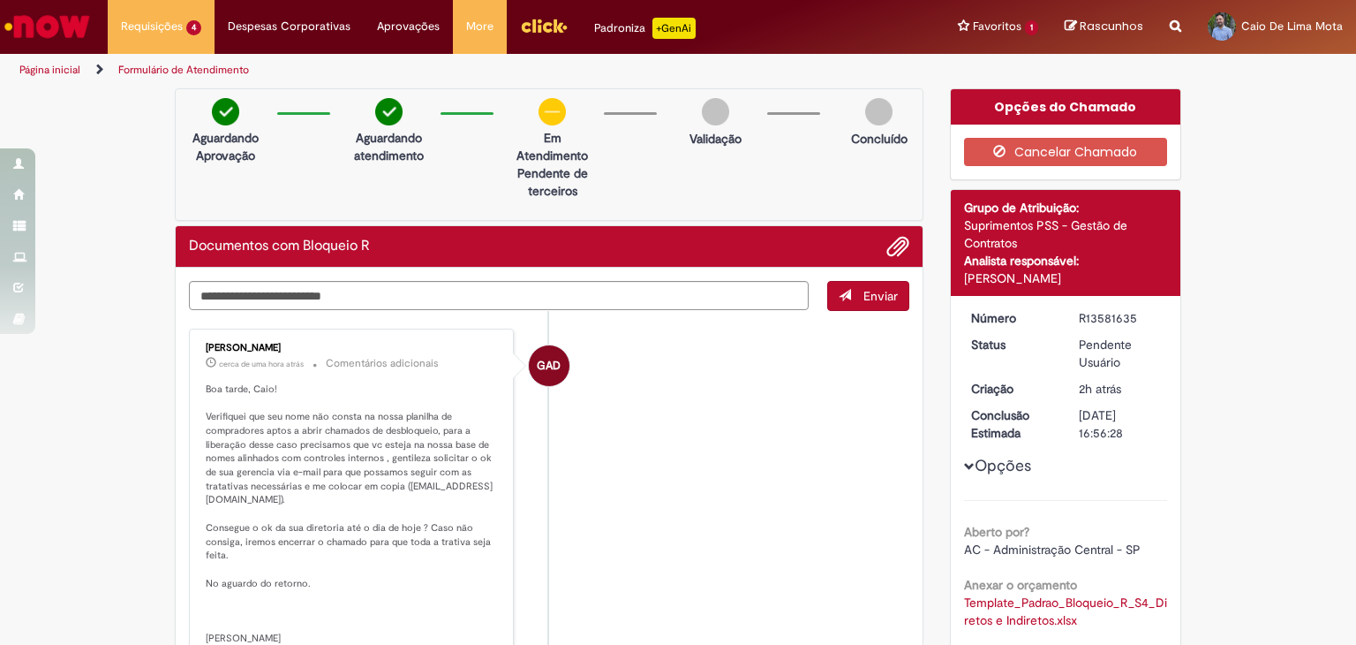 The width and height of the screenshot is (1356, 645). Describe the element at coordinates (289, 26) in the screenshot. I see `span: Despesas Corporativas` at that location.